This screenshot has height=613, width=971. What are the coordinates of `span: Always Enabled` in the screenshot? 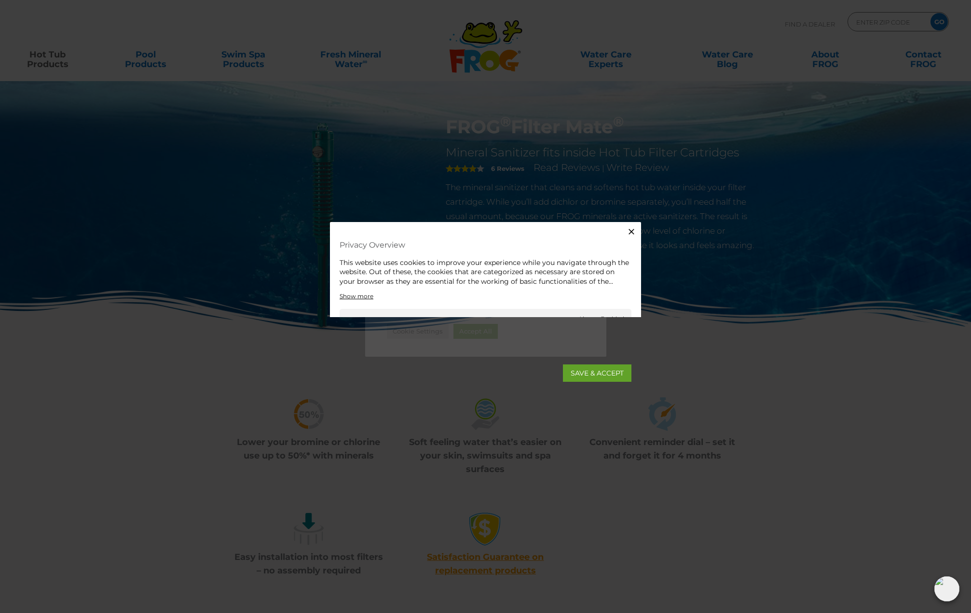 It's located at (601, 319).